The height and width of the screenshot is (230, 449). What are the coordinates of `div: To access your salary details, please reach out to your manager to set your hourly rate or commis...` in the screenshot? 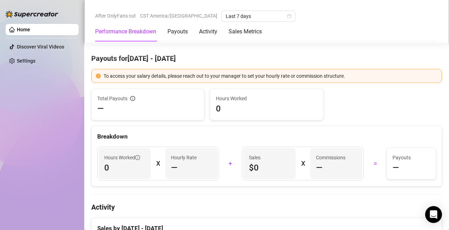 It's located at (270, 76).